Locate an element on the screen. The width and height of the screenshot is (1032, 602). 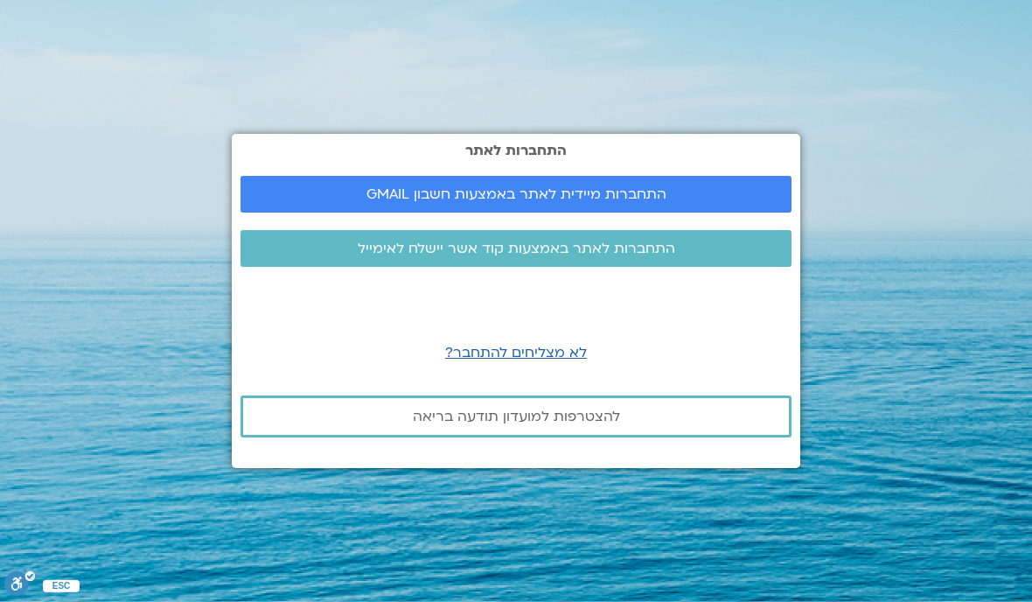
span: להצטרפות למועדון תודעה בריאה is located at coordinates (516, 416).